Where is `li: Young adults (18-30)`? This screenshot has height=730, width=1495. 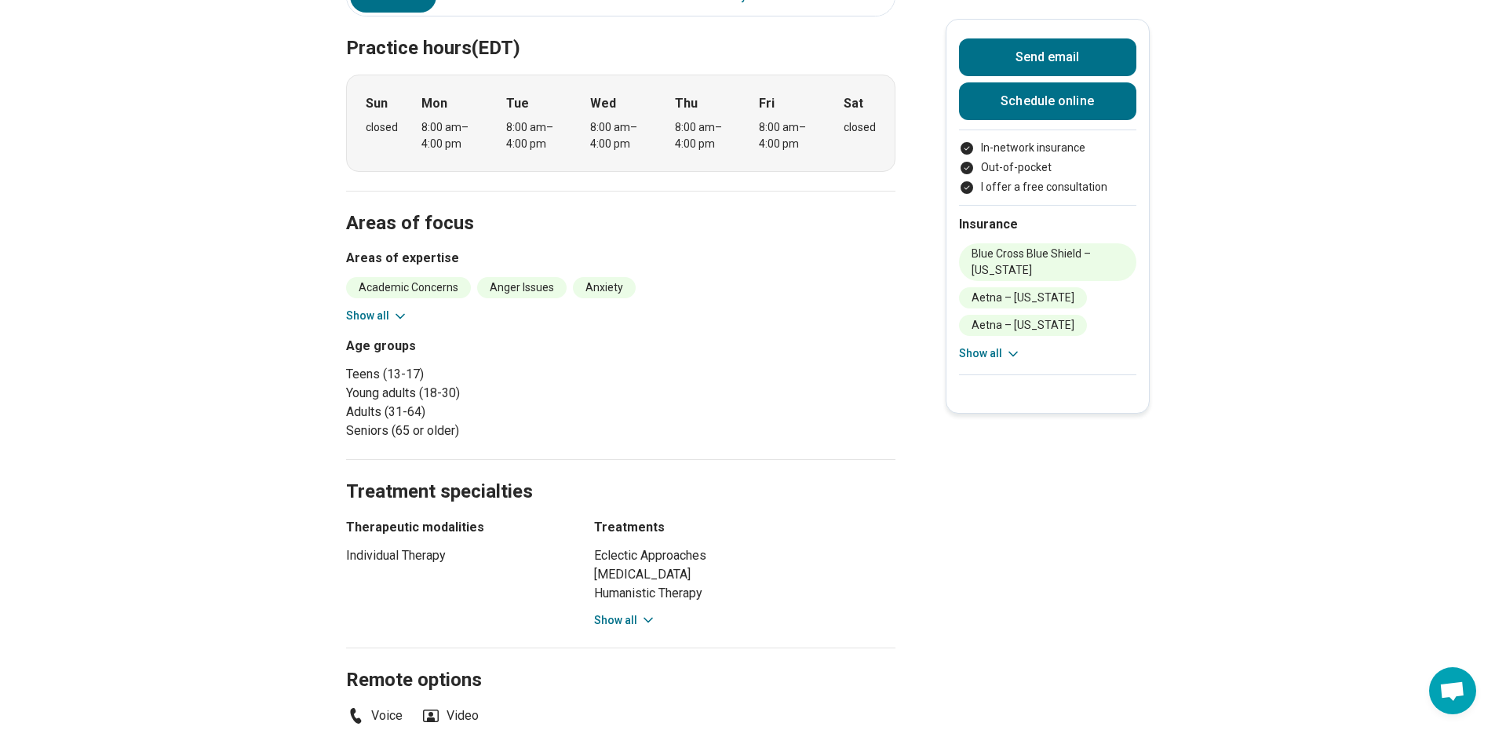 li: Young adults (18-30) is located at coordinates (480, 393).